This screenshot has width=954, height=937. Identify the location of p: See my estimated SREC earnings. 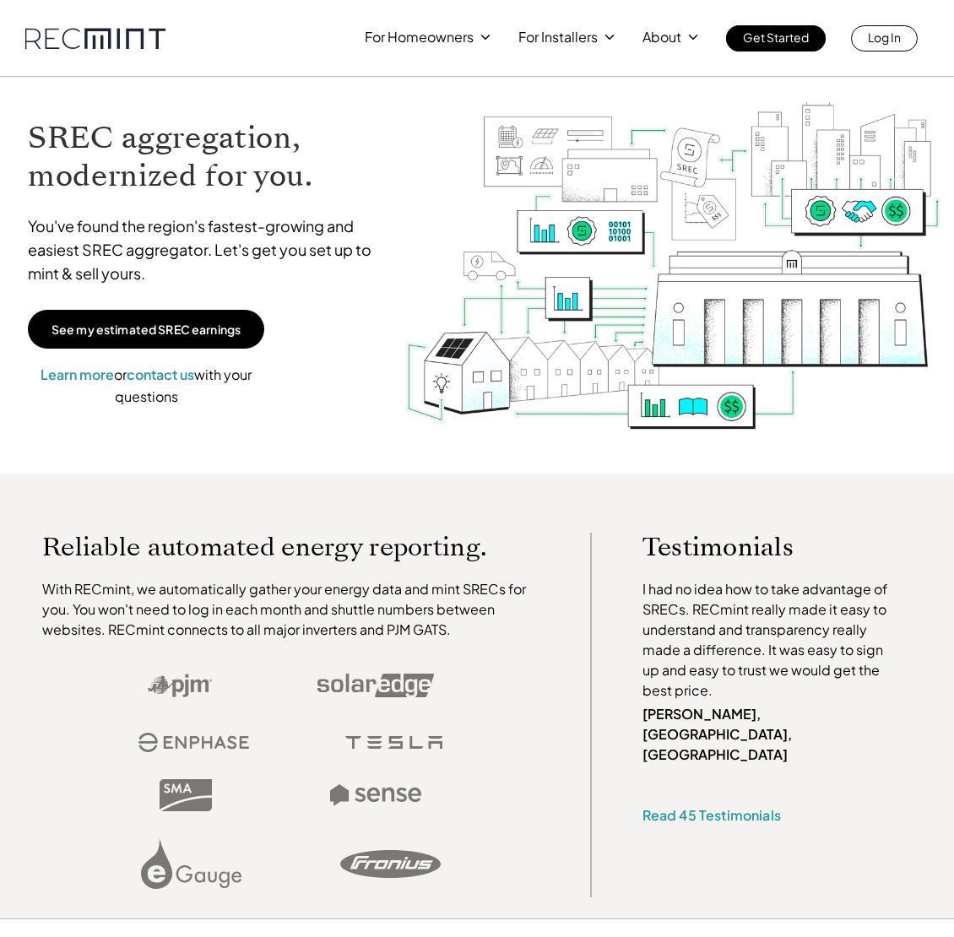
(146, 329).